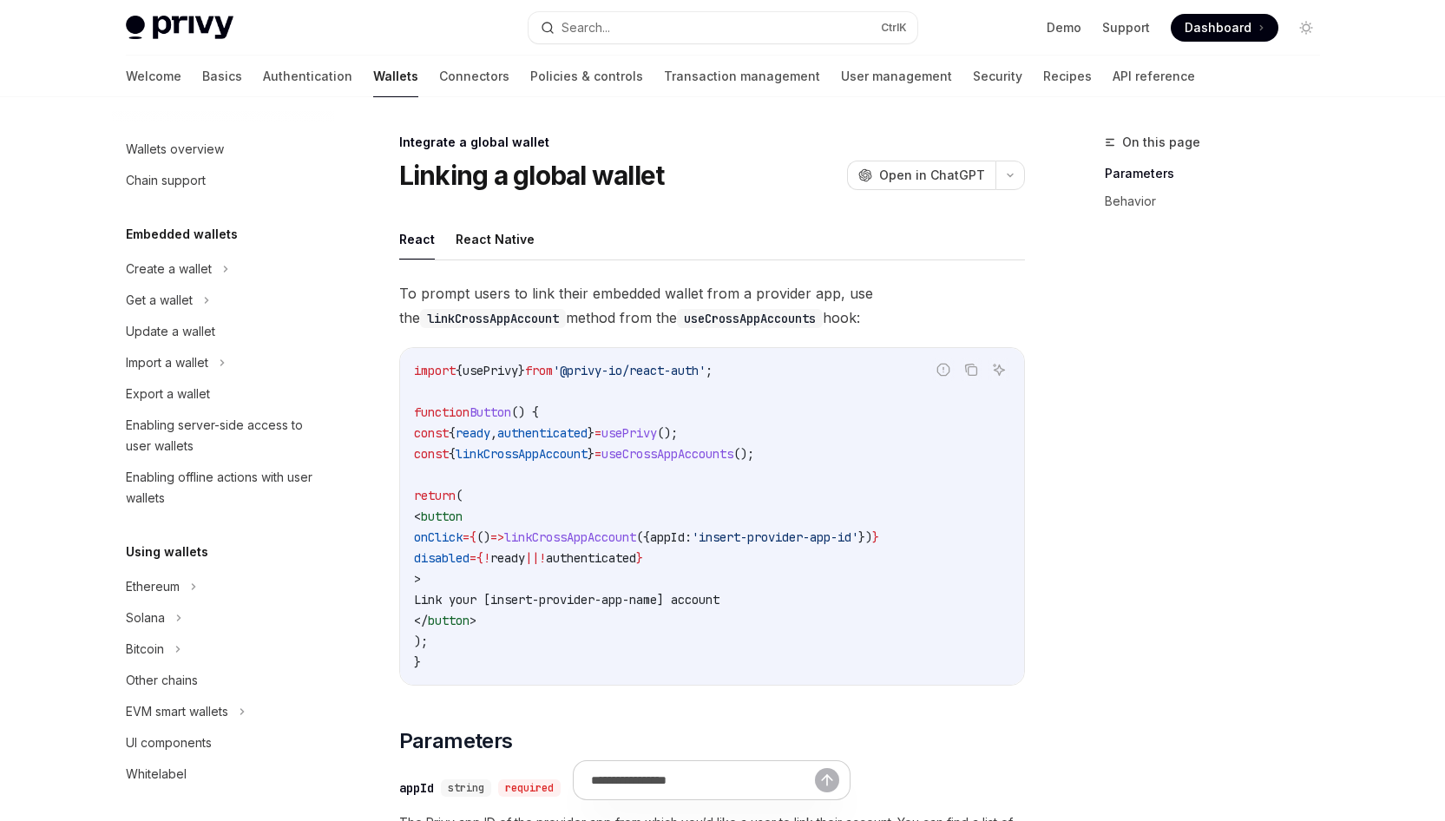 Image resolution: width=1445 pixels, height=821 pixels. What do you see at coordinates (775, 537) in the screenshot?
I see `span: 'insert-provider-app-id'` at bounding box center [775, 537].